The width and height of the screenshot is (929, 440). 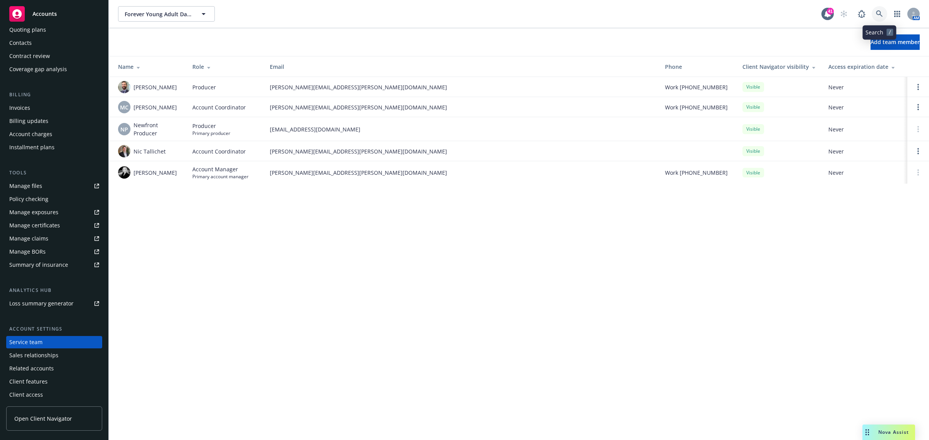 I want to click on div: Invoices, so click(x=20, y=108).